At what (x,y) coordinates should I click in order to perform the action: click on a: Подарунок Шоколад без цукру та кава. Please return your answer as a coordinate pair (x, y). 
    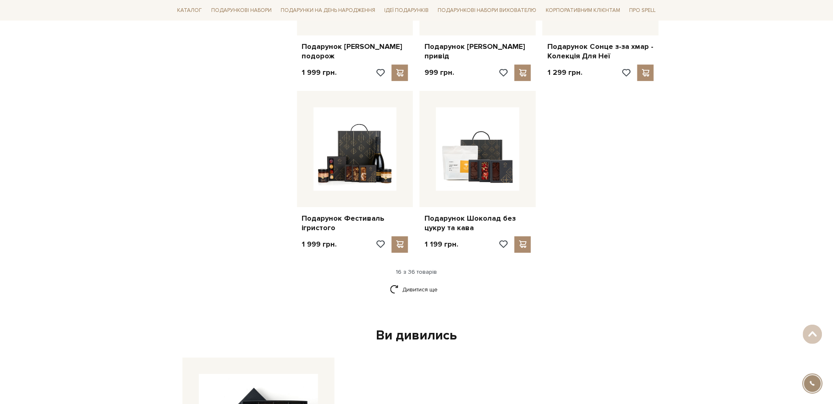
    Looking at the image, I should click on (478, 223).